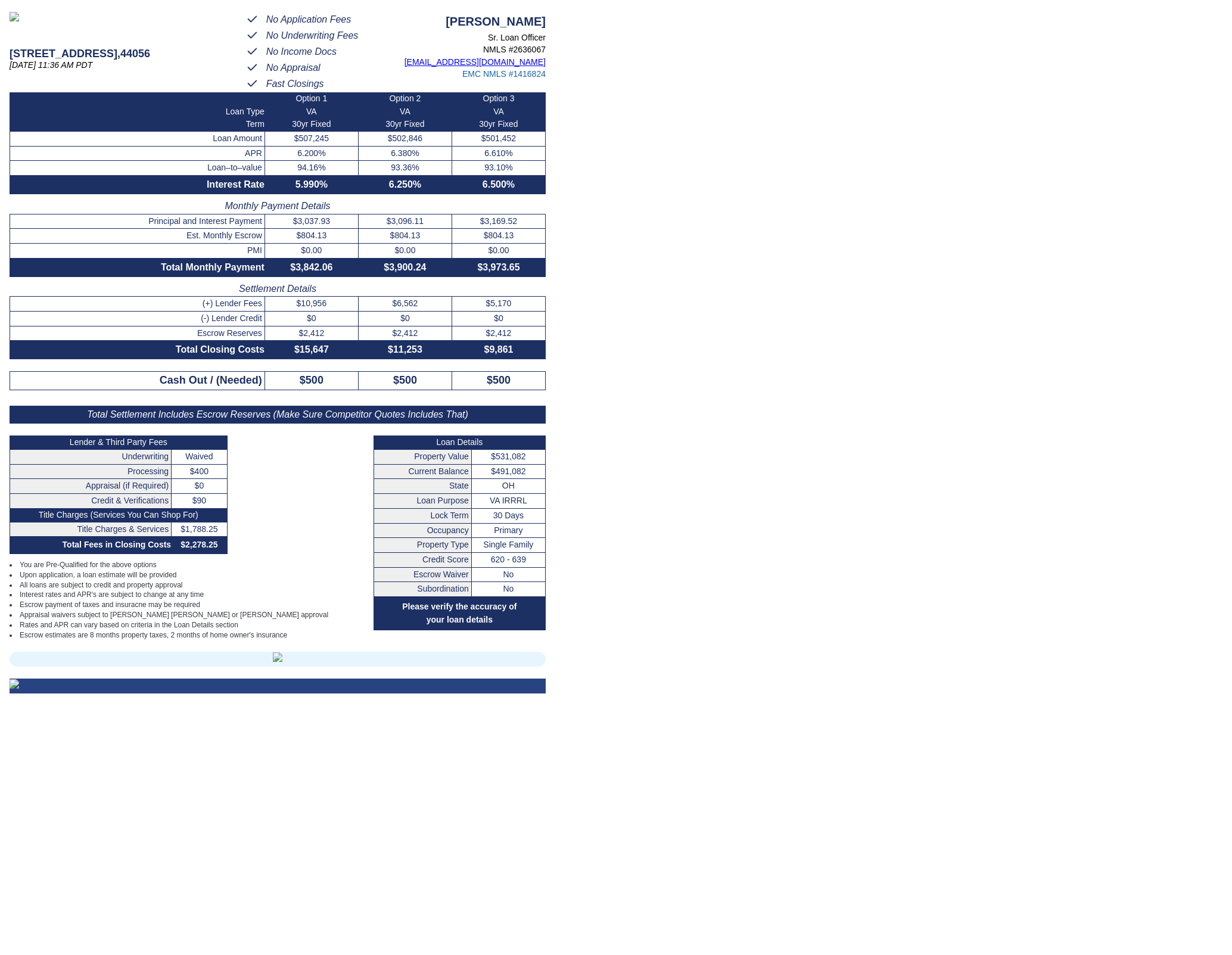 The width and height of the screenshot is (1232, 955). What do you see at coordinates (404, 267) in the screenshot?
I see `span: $3,900.24` at bounding box center [404, 267].